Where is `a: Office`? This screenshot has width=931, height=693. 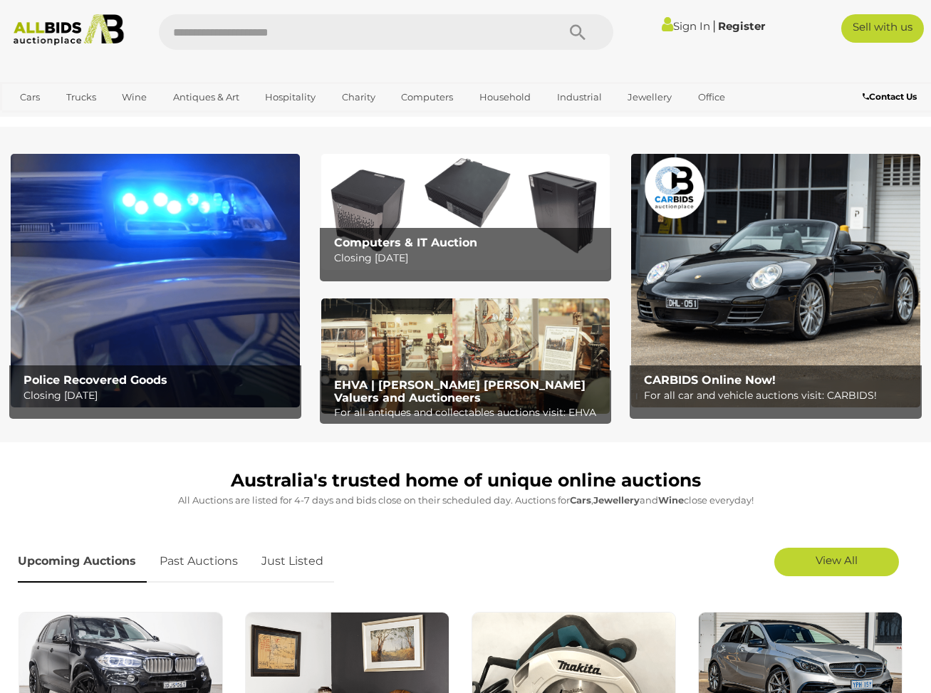 a: Office is located at coordinates (712, 97).